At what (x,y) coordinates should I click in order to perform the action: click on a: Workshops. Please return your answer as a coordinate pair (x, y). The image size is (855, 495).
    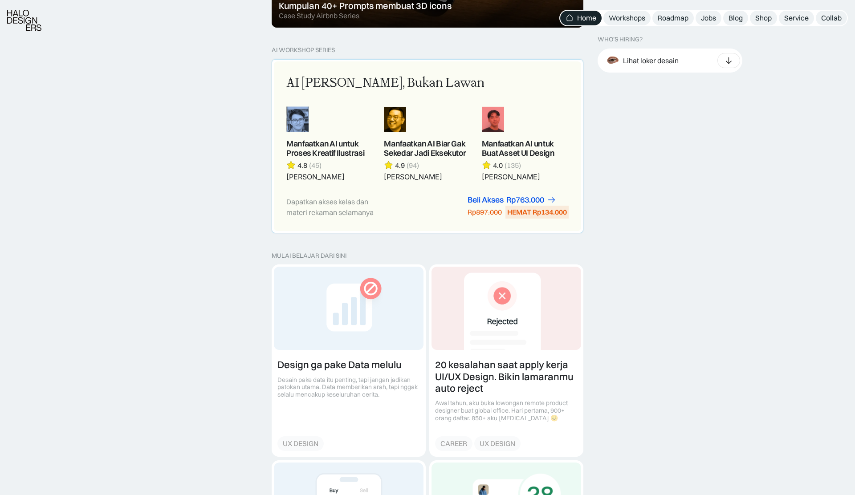
    Looking at the image, I should click on (627, 18).